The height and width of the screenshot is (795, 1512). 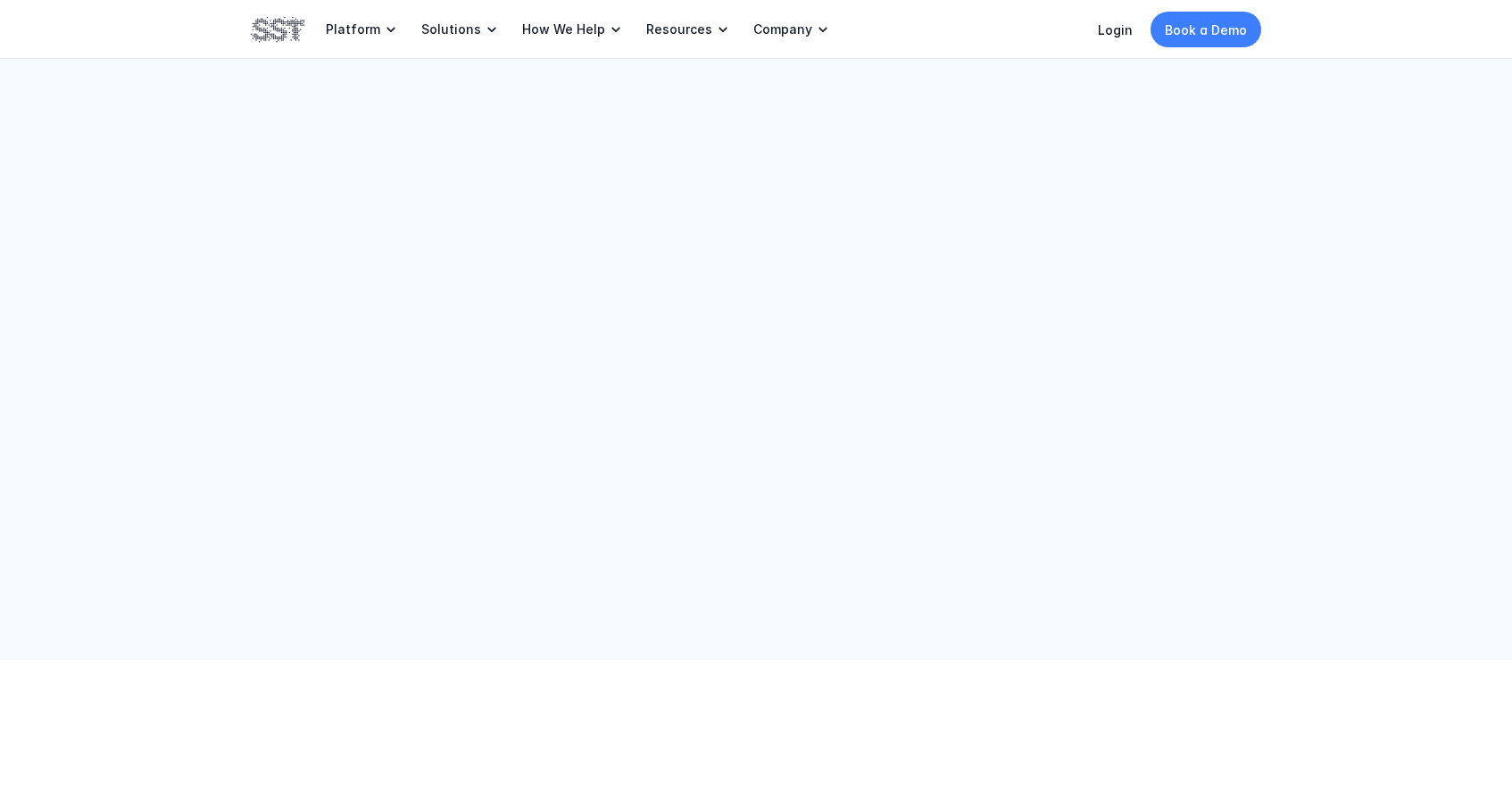 What do you see at coordinates (1205, 30) in the screenshot?
I see `a: Book a Demo` at bounding box center [1205, 30].